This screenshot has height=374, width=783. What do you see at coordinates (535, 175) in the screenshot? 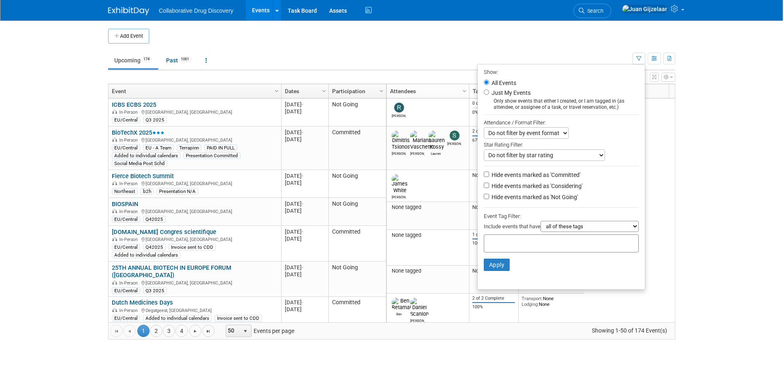
I see `label: Hide events marked as 'Committed'` at bounding box center [535, 175].